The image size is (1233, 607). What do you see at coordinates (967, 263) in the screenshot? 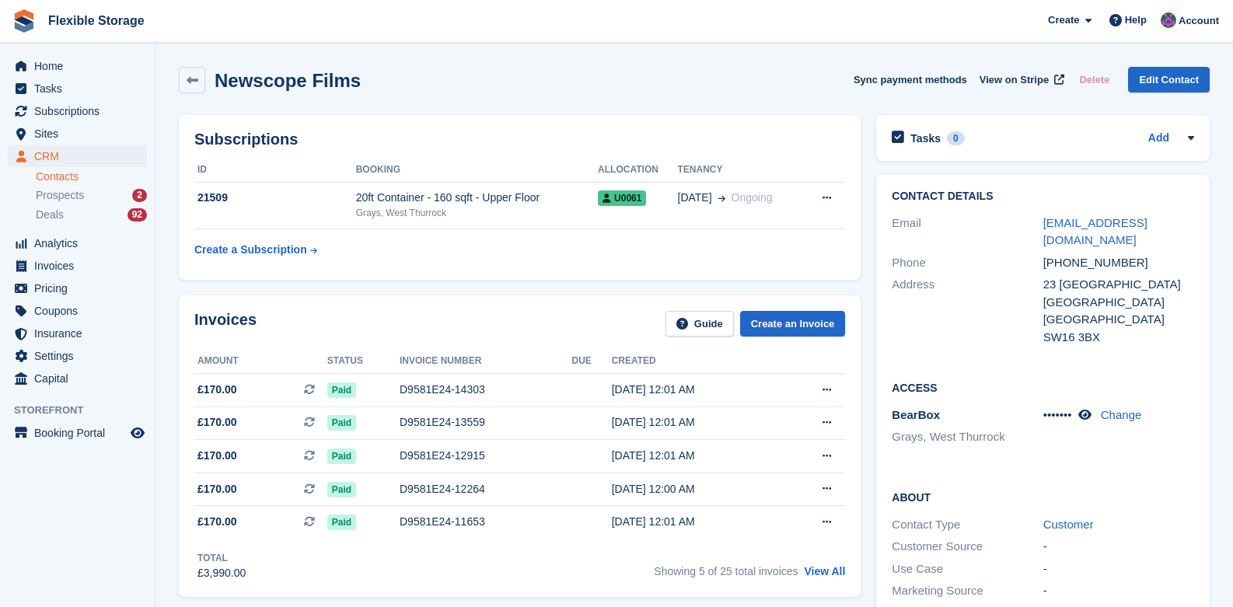
I see `div: Phone` at bounding box center [967, 263].